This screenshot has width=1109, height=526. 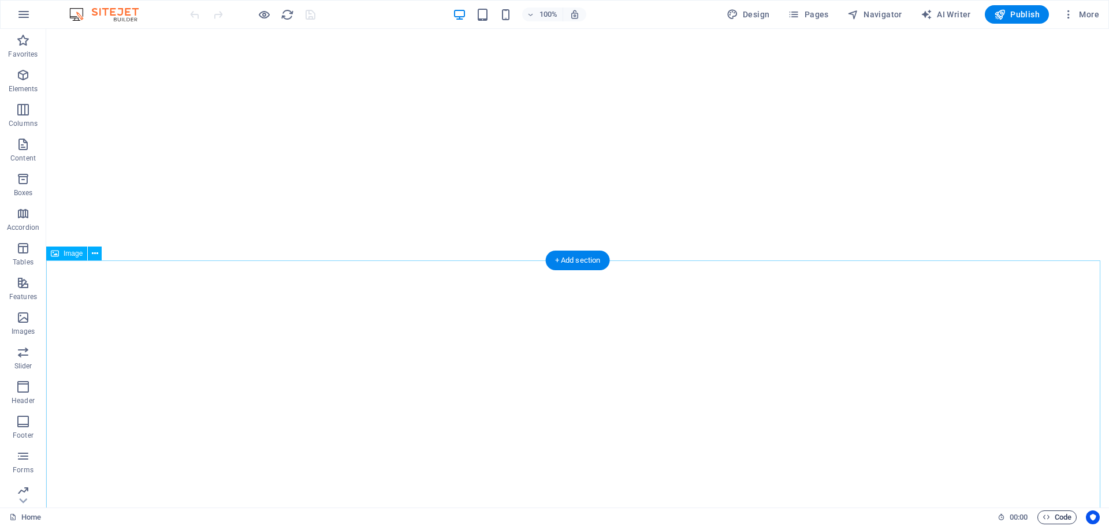 What do you see at coordinates (1057, 517) in the screenshot?
I see `button: Code` at bounding box center [1057, 517].